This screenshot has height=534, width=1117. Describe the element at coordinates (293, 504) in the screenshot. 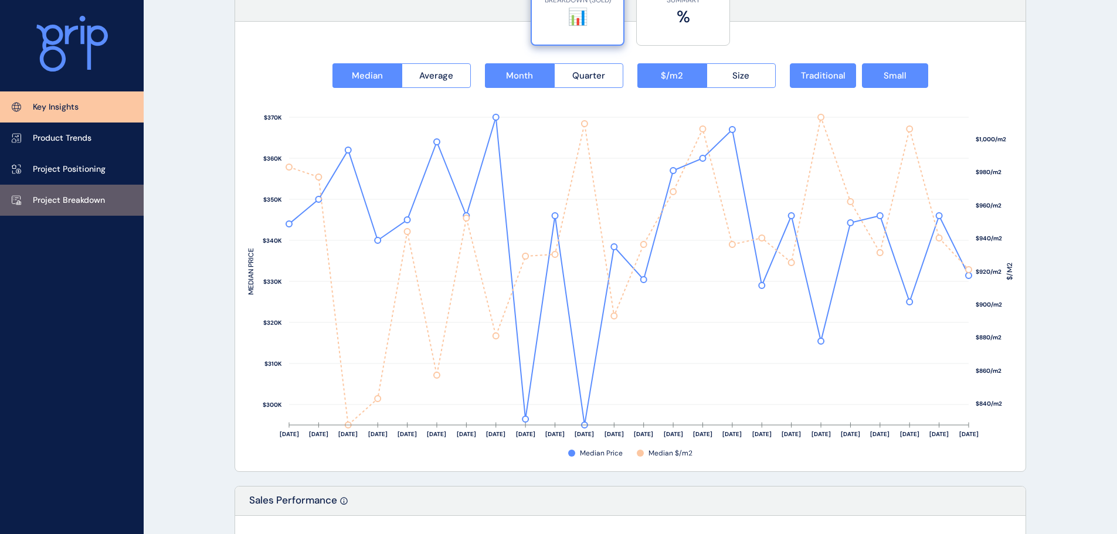

I see `p: Sales Performance` at that location.